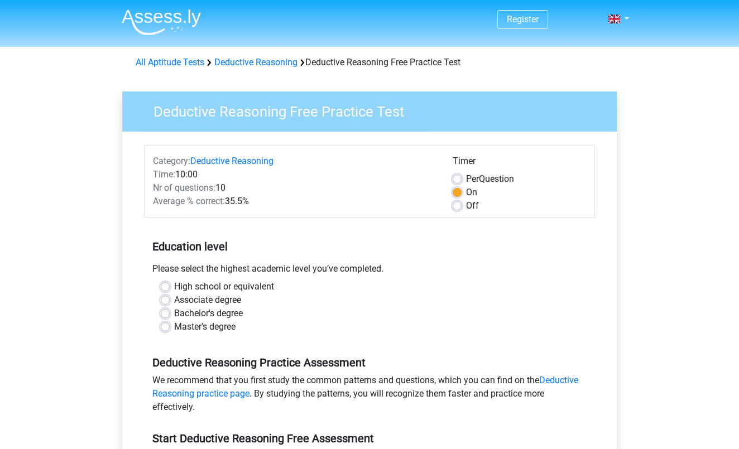  What do you see at coordinates (490, 179) in the screenshot?
I see `label: Question` at bounding box center [490, 179].